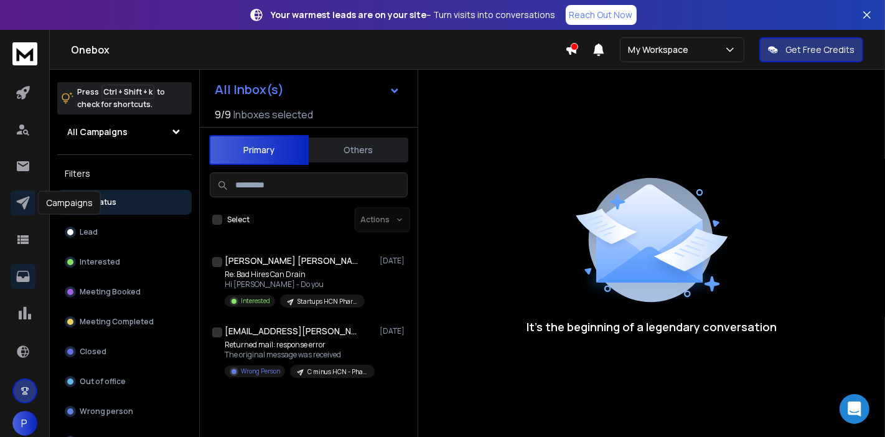 This screenshot has height=437, width=885. What do you see at coordinates (93, 352) in the screenshot?
I see `p: Closed` at bounding box center [93, 352].